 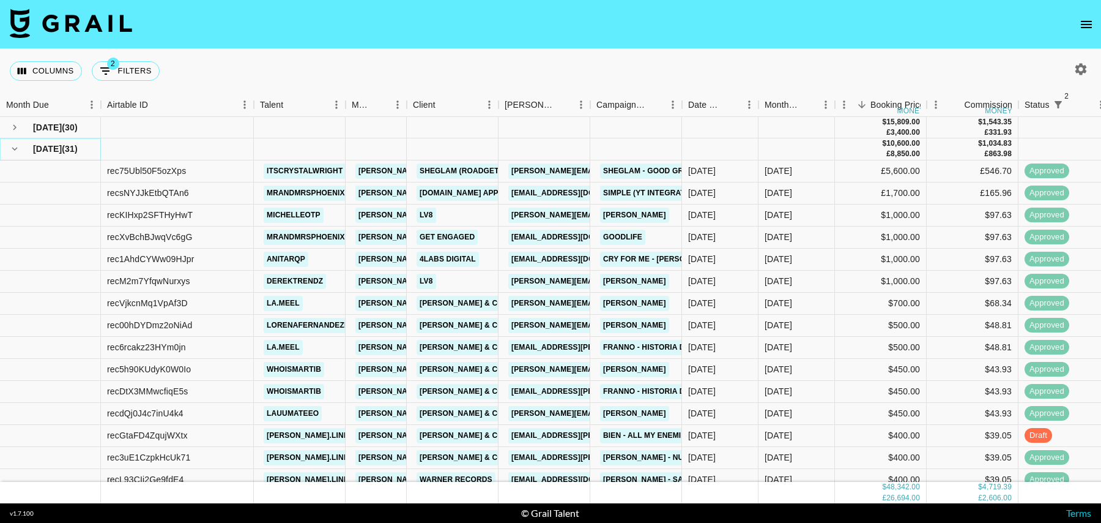 I want to click on div: rec5h90KUdyK0W0Io, so click(x=149, y=369).